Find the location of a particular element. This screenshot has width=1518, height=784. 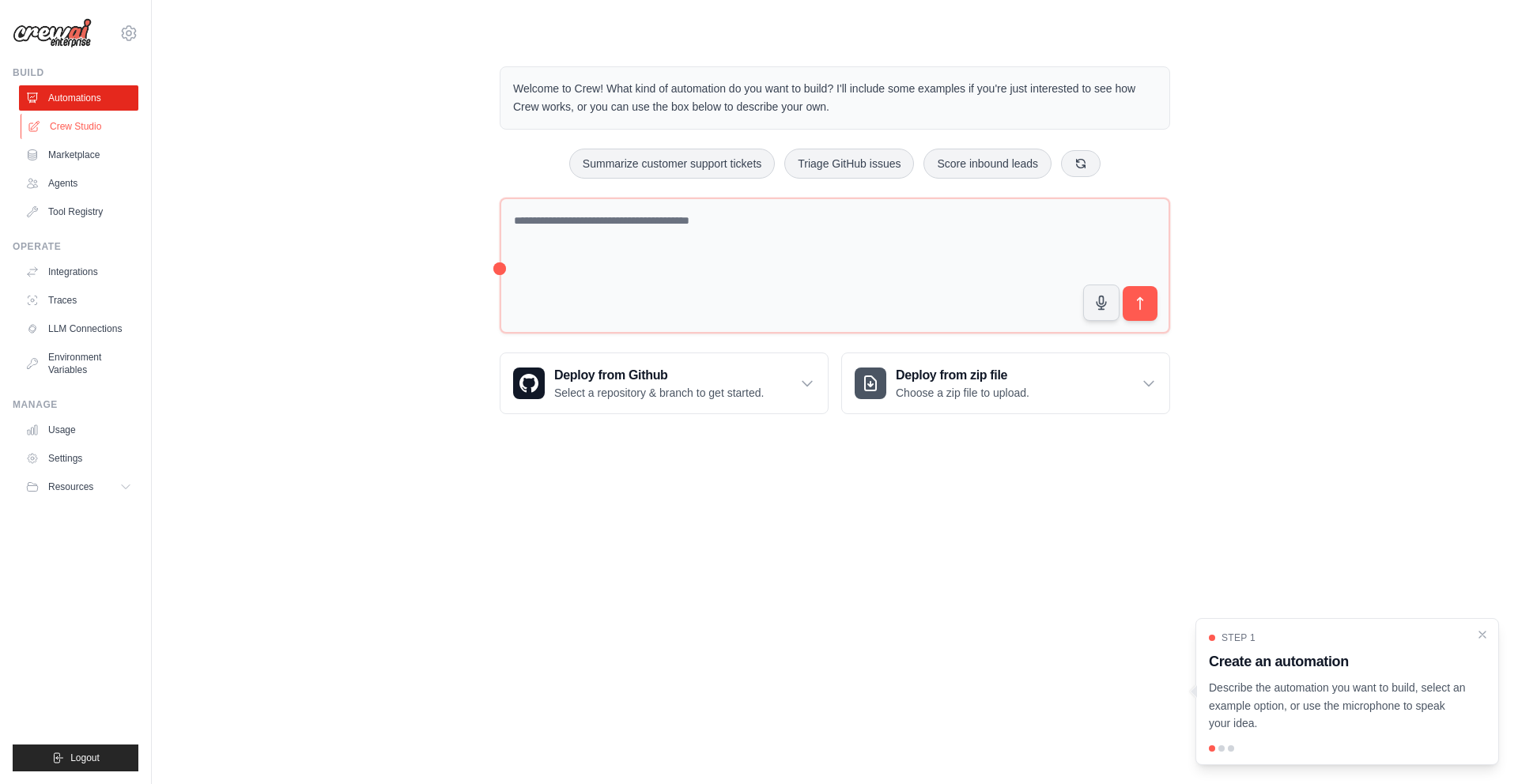

div: Build is located at coordinates (75, 73).